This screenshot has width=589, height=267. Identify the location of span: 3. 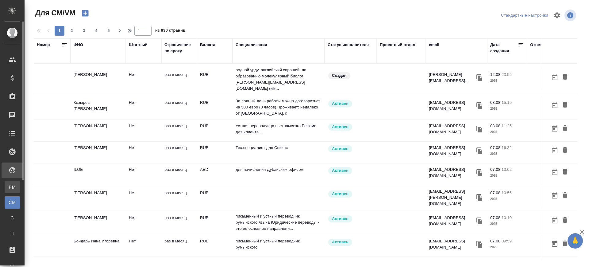
(84, 31).